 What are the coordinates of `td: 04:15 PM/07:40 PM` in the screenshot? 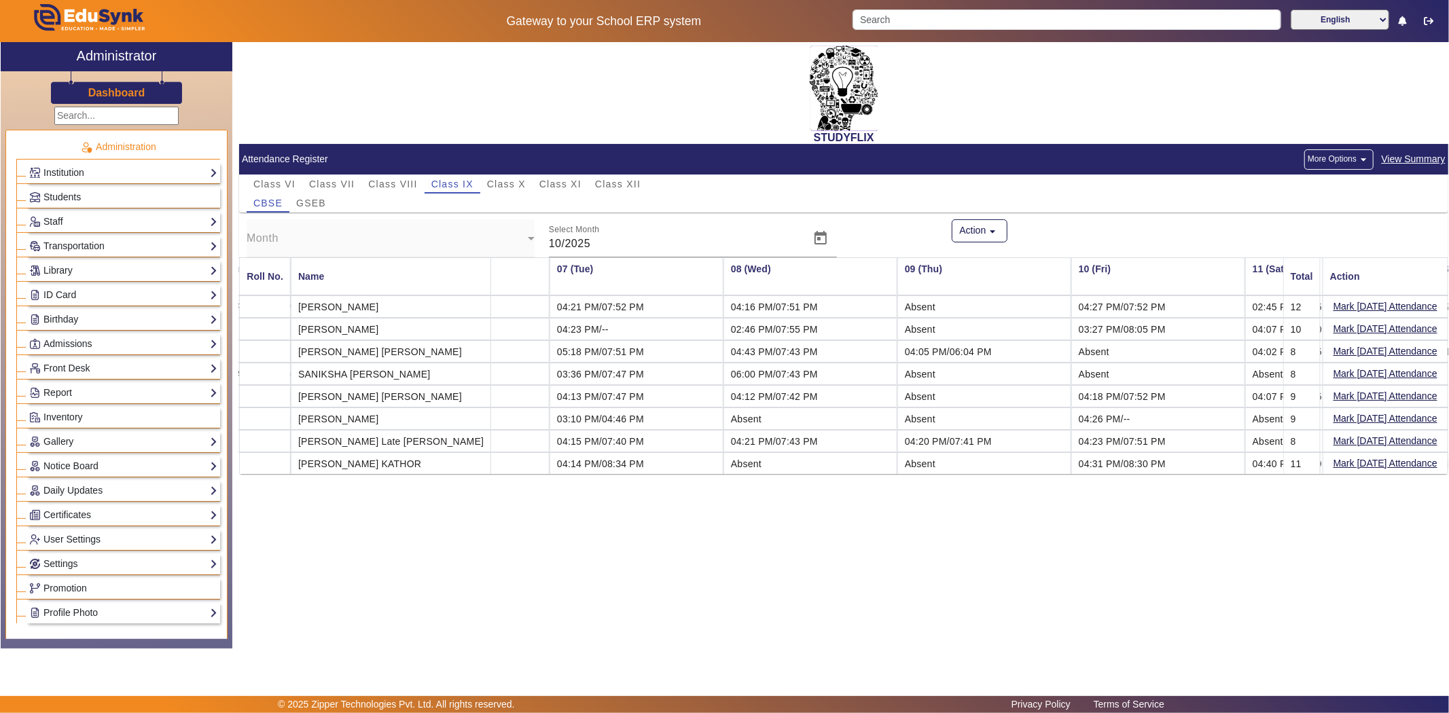 It's located at (636, 441).